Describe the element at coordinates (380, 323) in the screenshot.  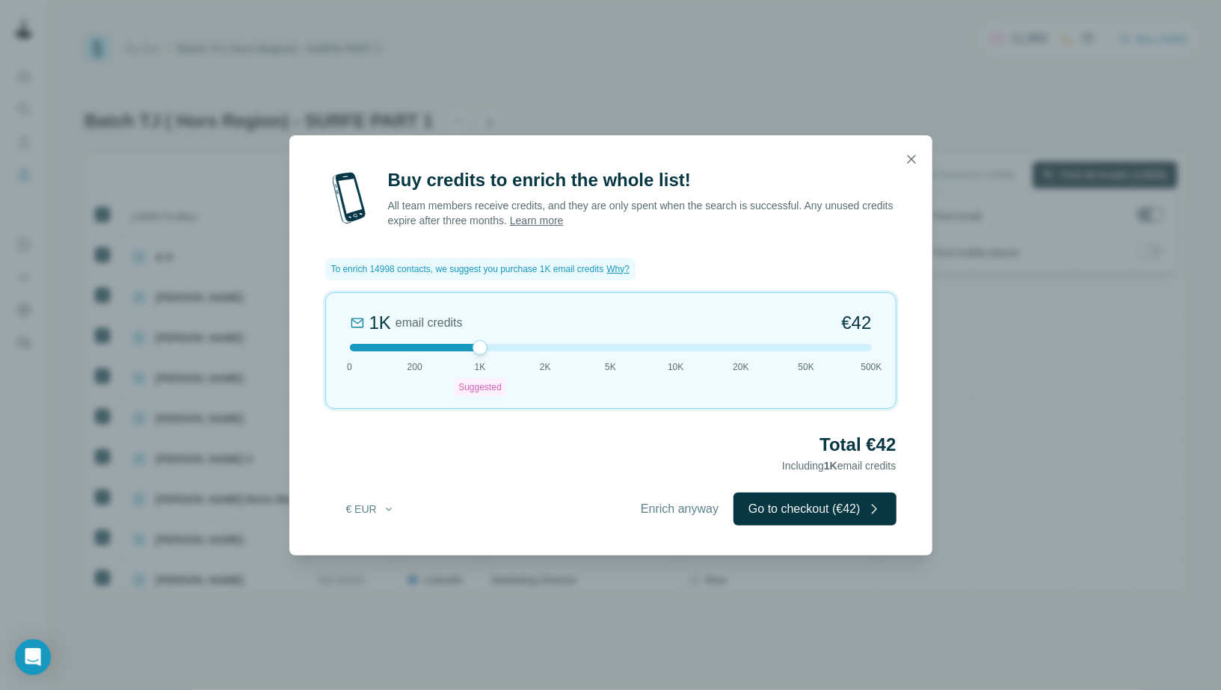
I see `div: 1K` at that location.